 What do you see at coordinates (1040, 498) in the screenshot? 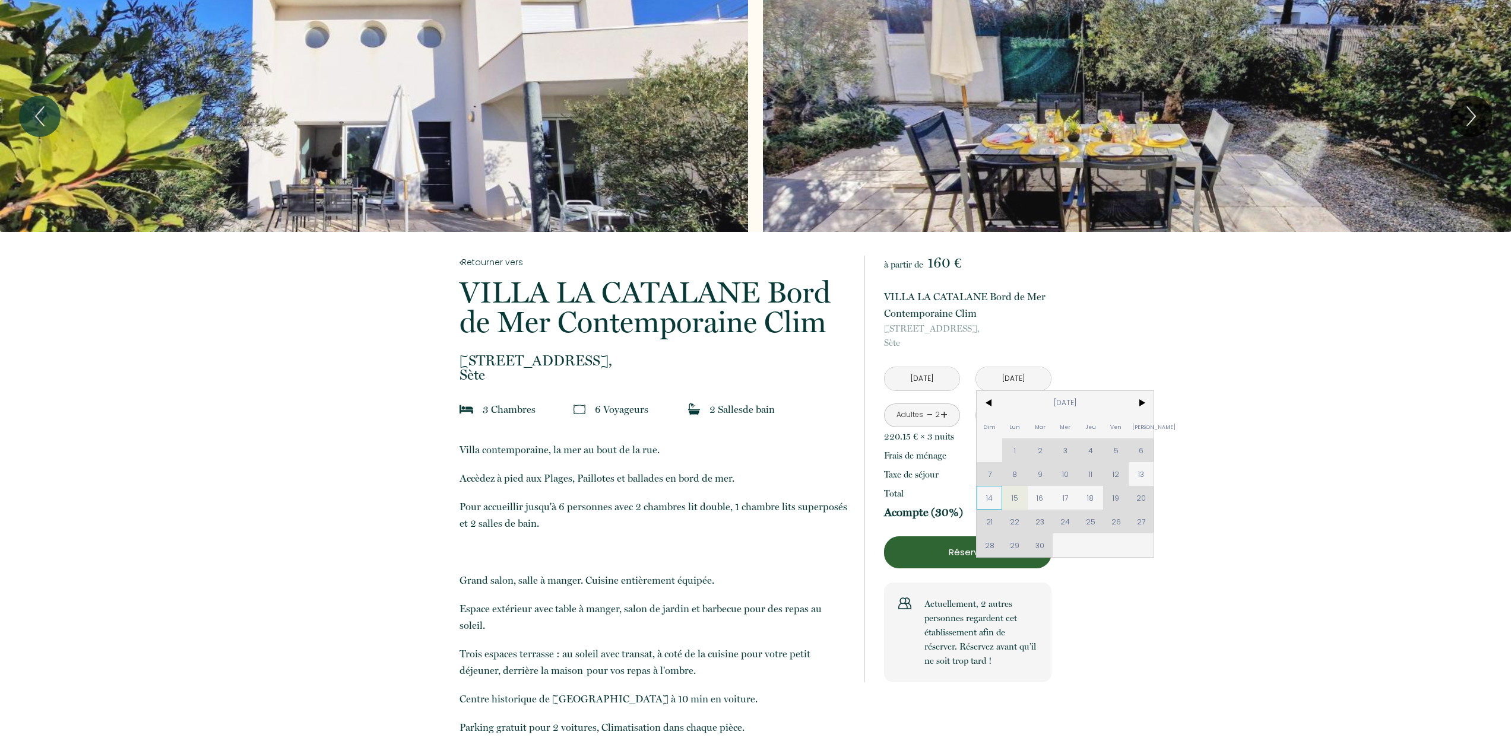
I see `span: 16` at bounding box center [1040, 498].